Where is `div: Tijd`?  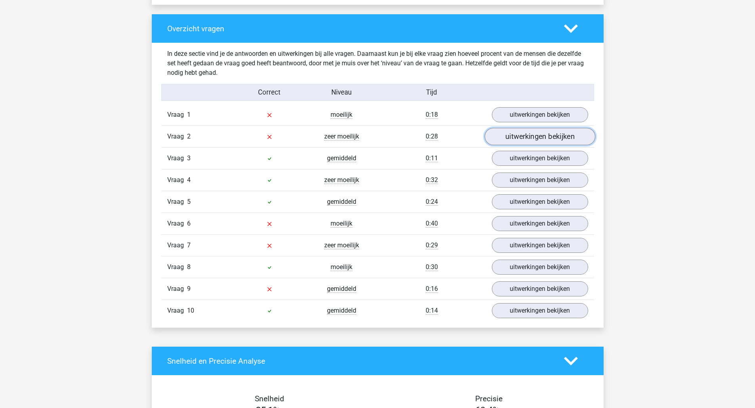 div: Tijd is located at coordinates (431, 92).